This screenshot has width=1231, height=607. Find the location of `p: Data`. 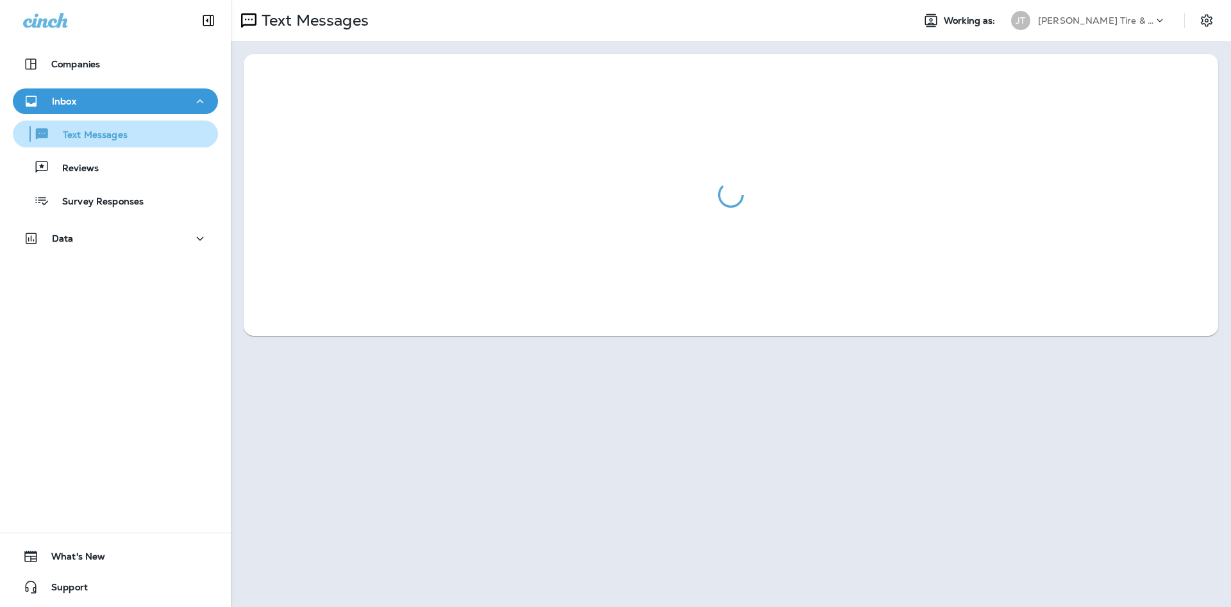

p: Data is located at coordinates (63, 238).